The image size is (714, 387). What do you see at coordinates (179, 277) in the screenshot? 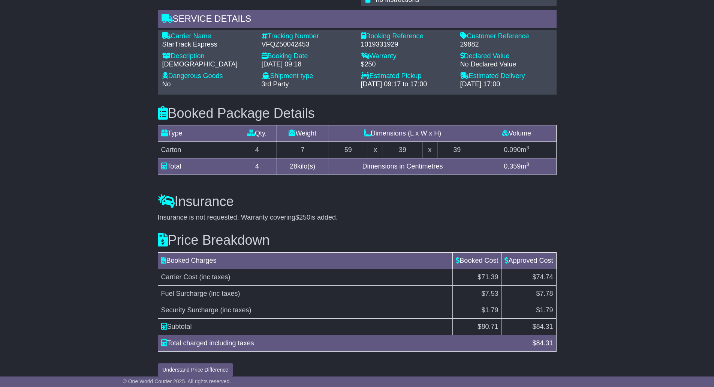
I see `span: Carrier Cost` at bounding box center [179, 277].